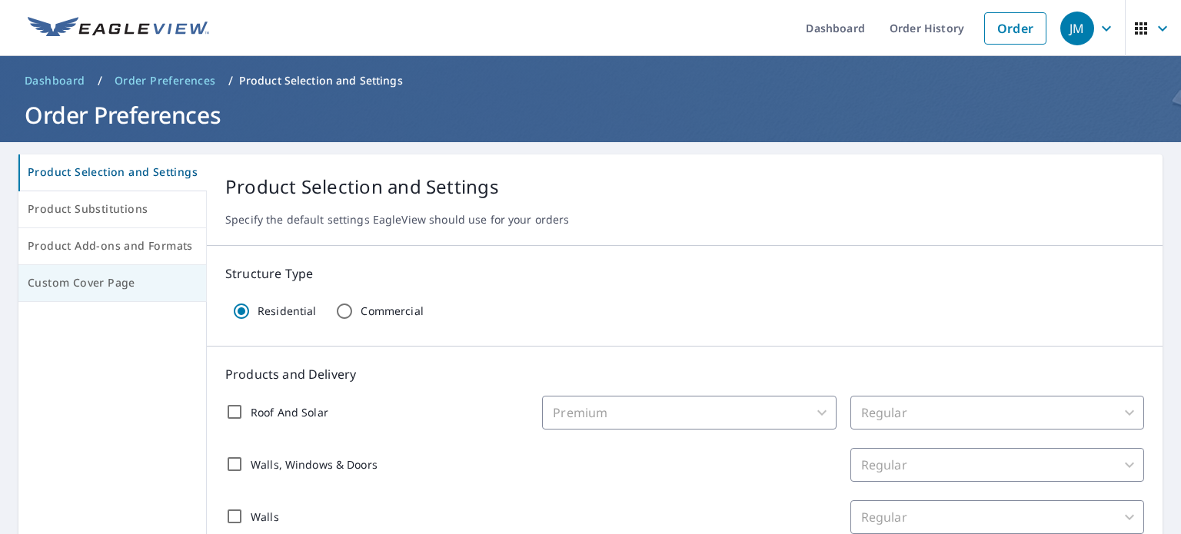 The width and height of the screenshot is (1181, 534). I want to click on span: Product Add-ons and Formats, so click(112, 246).